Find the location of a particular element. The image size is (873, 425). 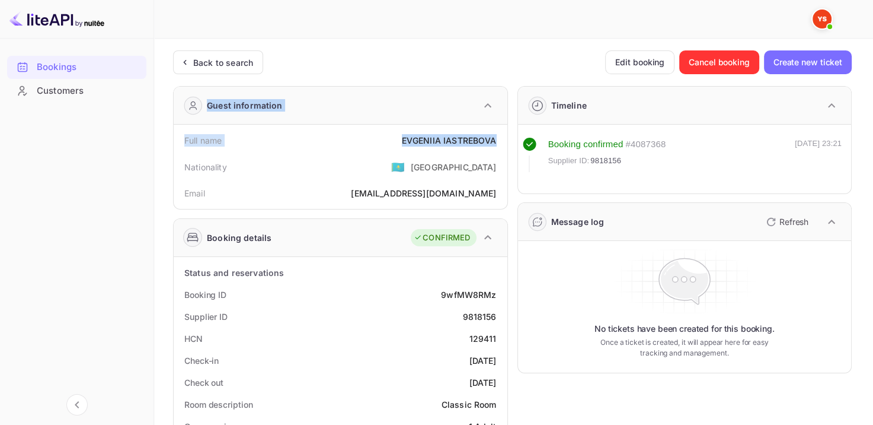

img: LiteAPI logo is located at coordinates (57, 19).